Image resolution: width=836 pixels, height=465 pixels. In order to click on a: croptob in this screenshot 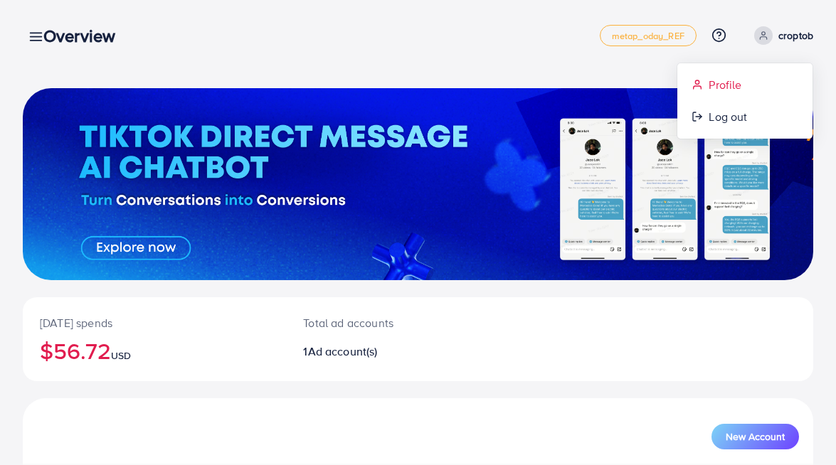, I will do `click(780, 36)`.